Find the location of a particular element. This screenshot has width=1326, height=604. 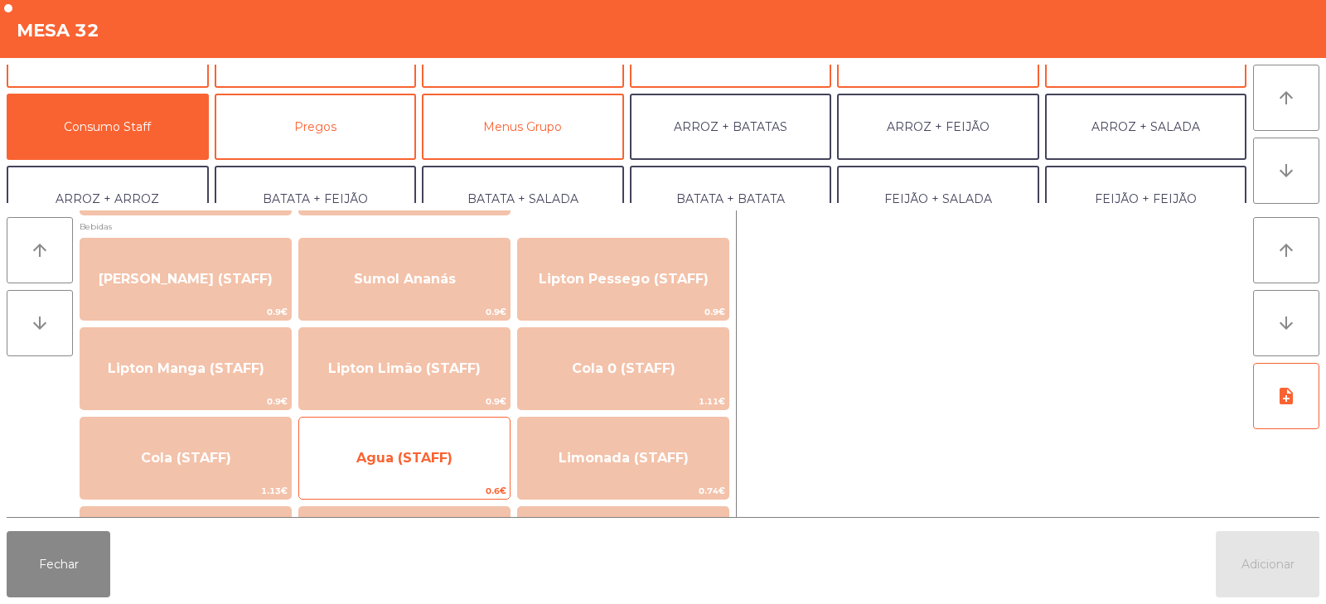

span: Agua (STAFF) is located at coordinates (404, 457).